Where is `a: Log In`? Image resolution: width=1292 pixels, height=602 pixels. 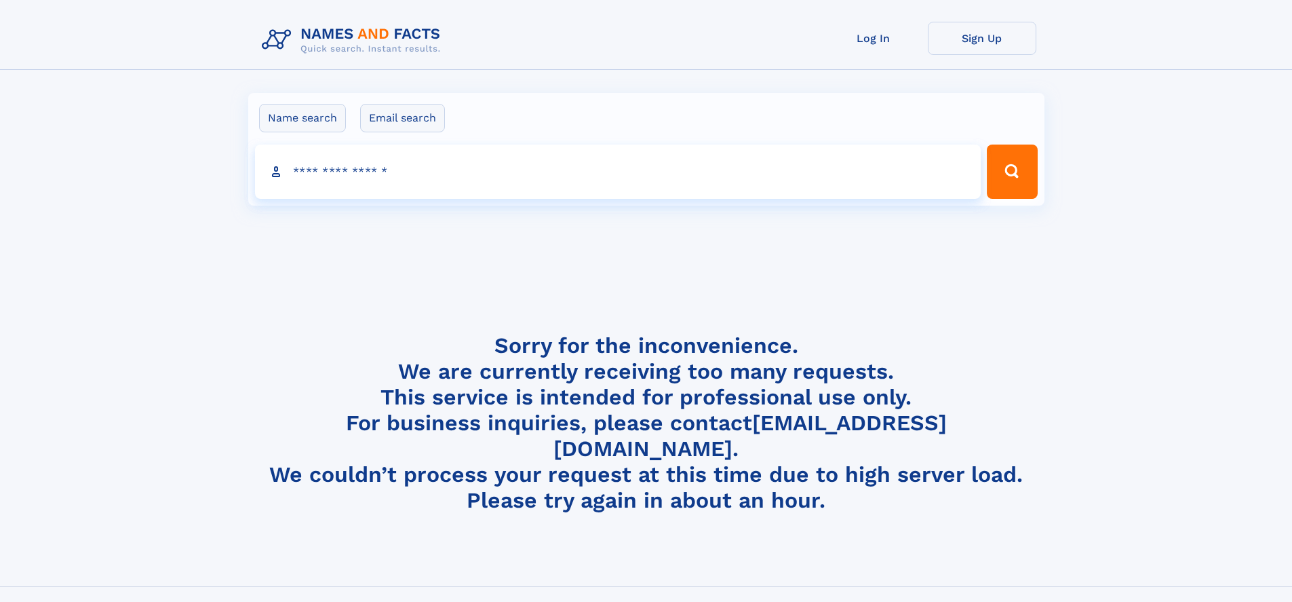
a: Log In is located at coordinates (874, 38).